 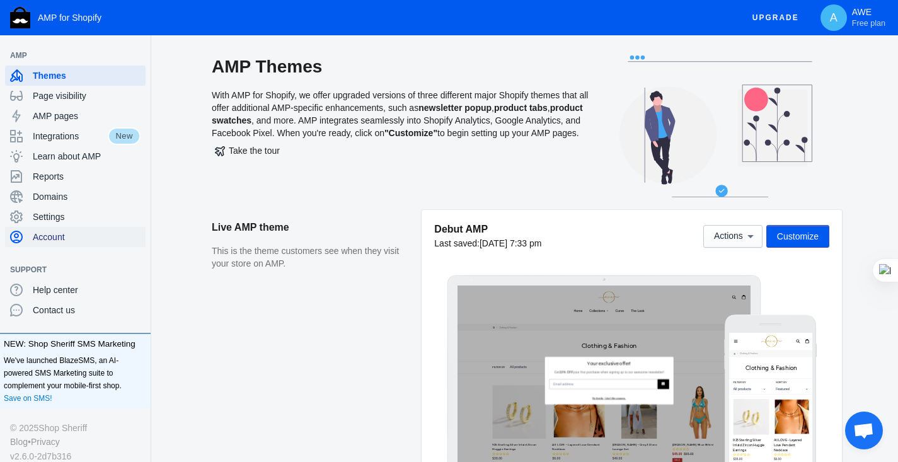 What do you see at coordinates (86, 76) in the screenshot?
I see `span: Themes` at bounding box center [86, 76].